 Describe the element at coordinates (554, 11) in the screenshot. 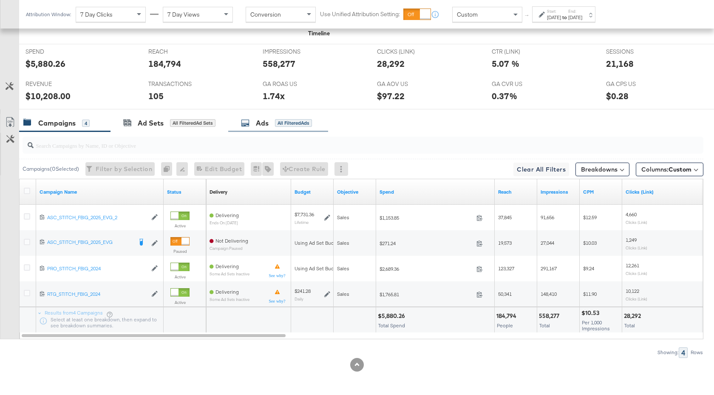

I see `label: Start:` at that location.